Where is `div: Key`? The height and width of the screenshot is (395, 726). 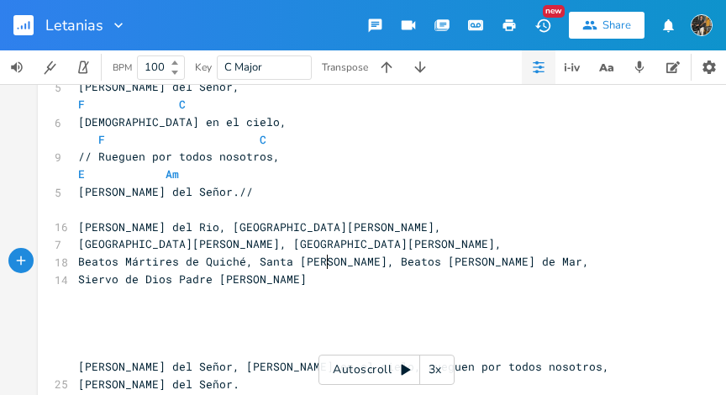
div: Key is located at coordinates (203, 67).